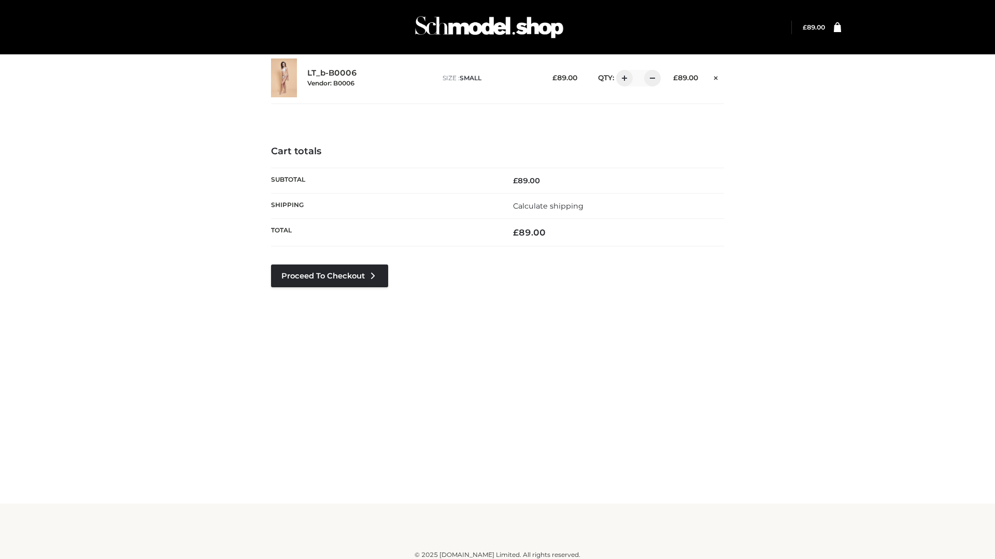  I want to click on img: Schmodel Admin 964, so click(489, 27).